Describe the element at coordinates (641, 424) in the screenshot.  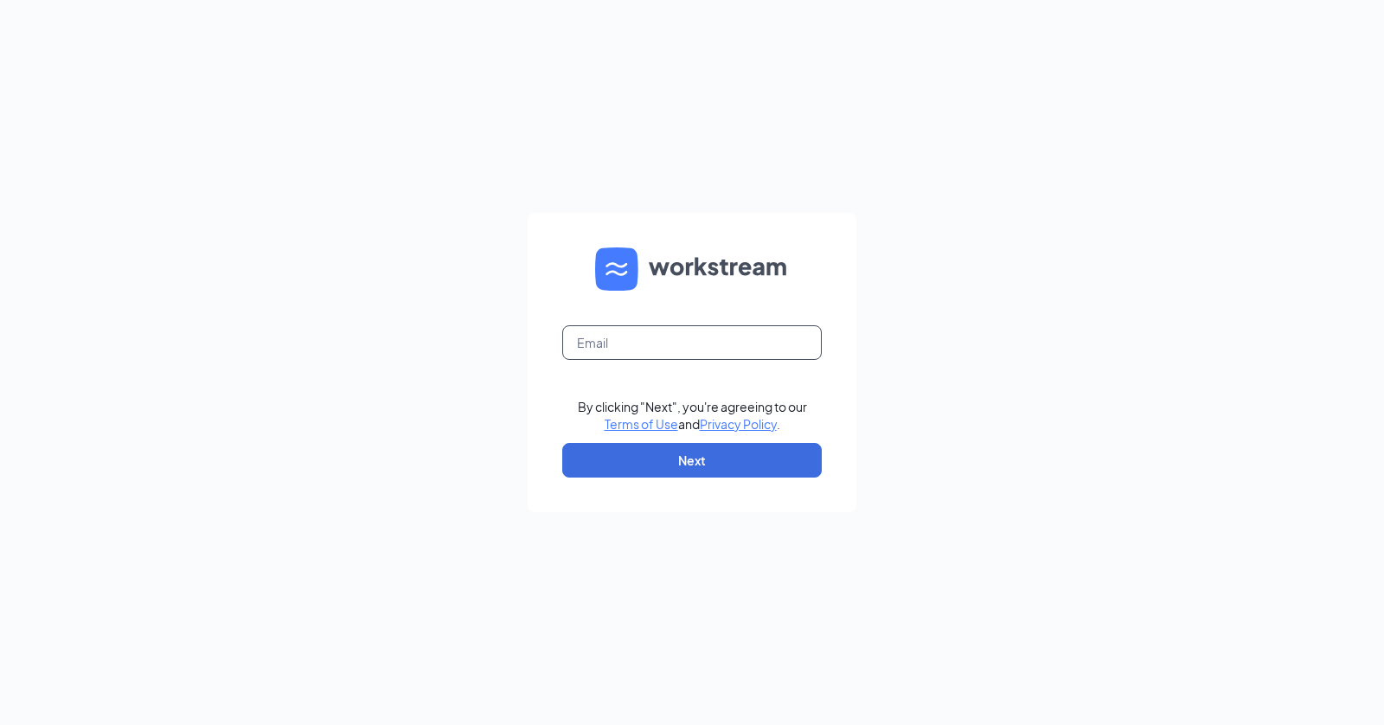
I see `a: Terms of Use` at that location.